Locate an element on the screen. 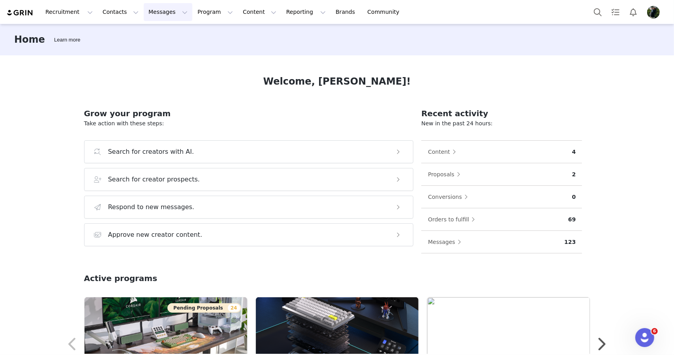 The width and height of the screenshot is (674, 355). div: Tooltip anchor is located at coordinates (67, 40).